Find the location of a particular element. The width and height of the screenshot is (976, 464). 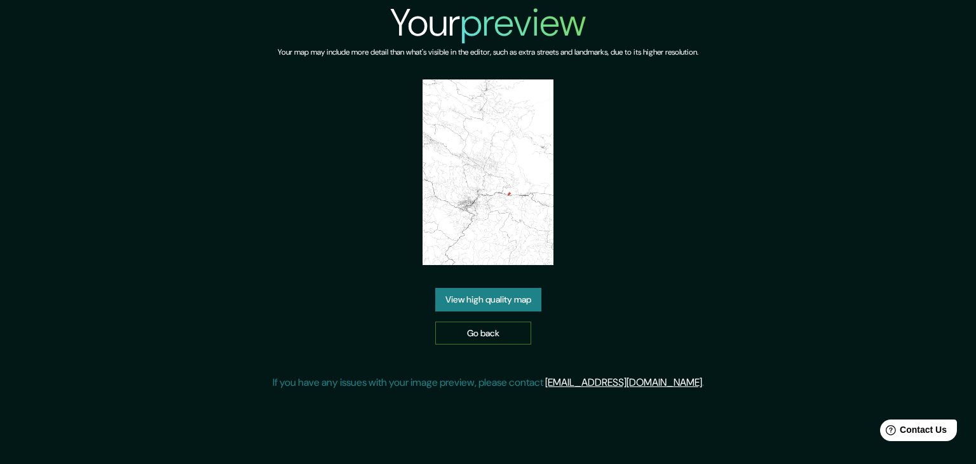

a: Go back is located at coordinates (483, 333).